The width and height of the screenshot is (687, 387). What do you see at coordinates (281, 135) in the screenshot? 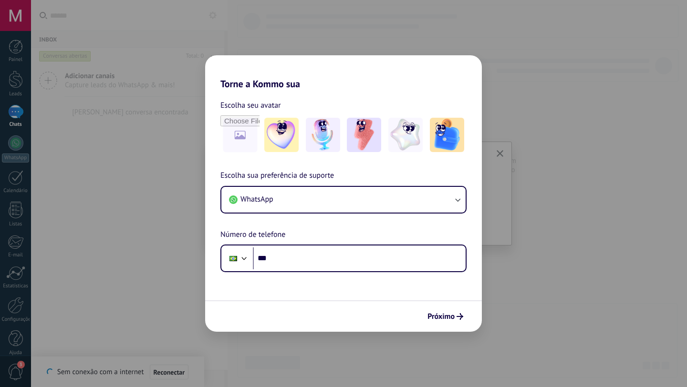
I see `img: -1.jpeg` at bounding box center [281, 135].